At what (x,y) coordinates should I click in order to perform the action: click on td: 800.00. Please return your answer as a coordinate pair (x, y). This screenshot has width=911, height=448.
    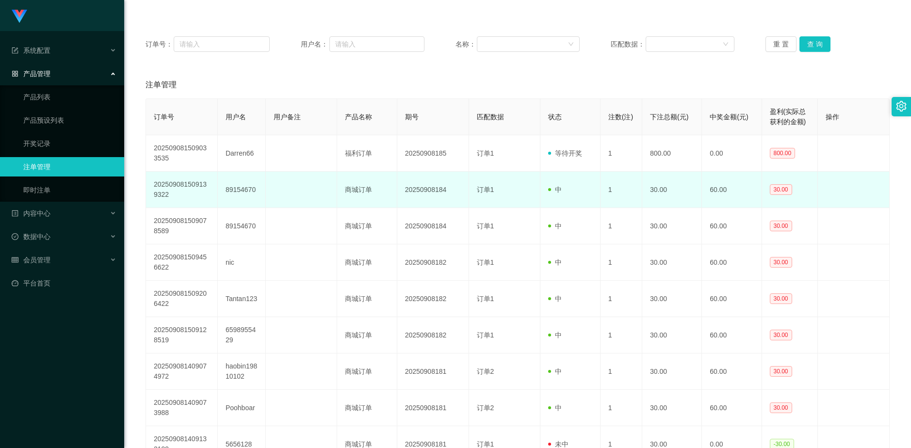
    Looking at the image, I should click on (672, 153).